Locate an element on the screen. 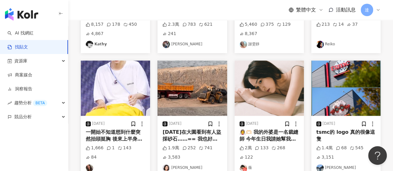 The height and width of the screenshot is (171, 393). div: 37 is located at coordinates (352, 25).